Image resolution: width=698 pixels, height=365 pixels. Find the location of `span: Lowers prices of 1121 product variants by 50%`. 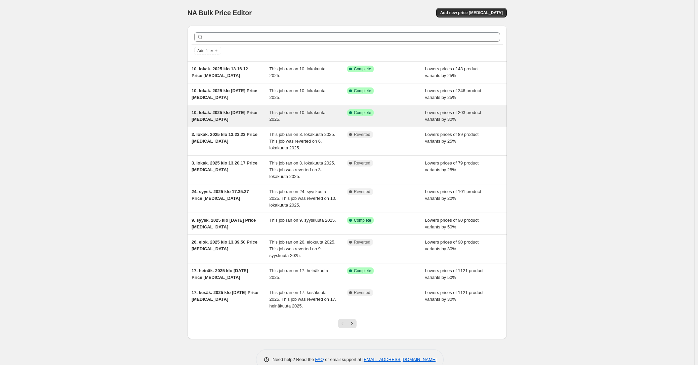

span: Lowers prices of 1121 product variants by 50% is located at coordinates (454, 274).